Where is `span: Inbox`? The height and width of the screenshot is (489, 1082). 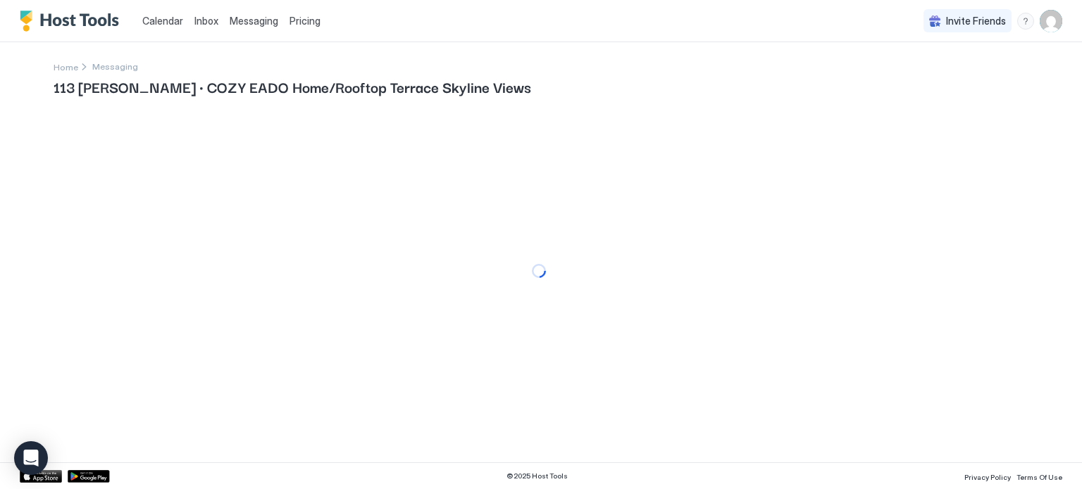
span: Inbox is located at coordinates (206, 20).